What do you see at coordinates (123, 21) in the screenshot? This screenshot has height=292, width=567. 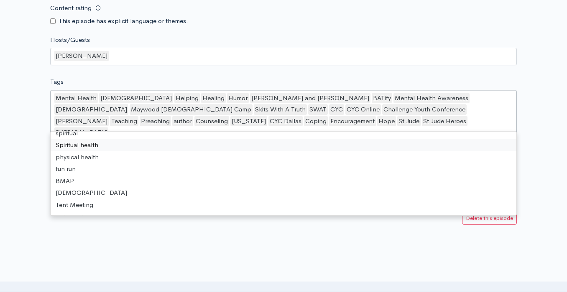 I see `label: This episode has explicit language or themes.` at bounding box center [123, 21].